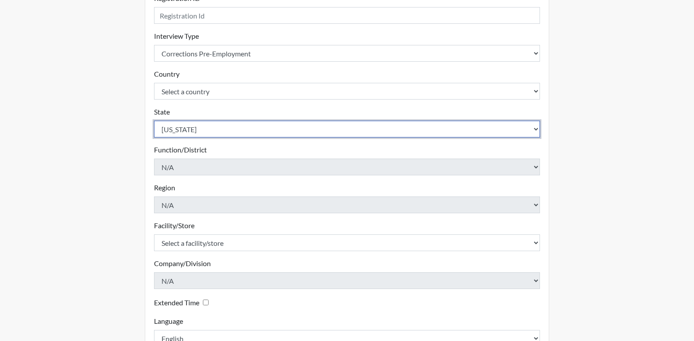 The image size is (694, 341). I want to click on label: Function/District, so click(180, 150).